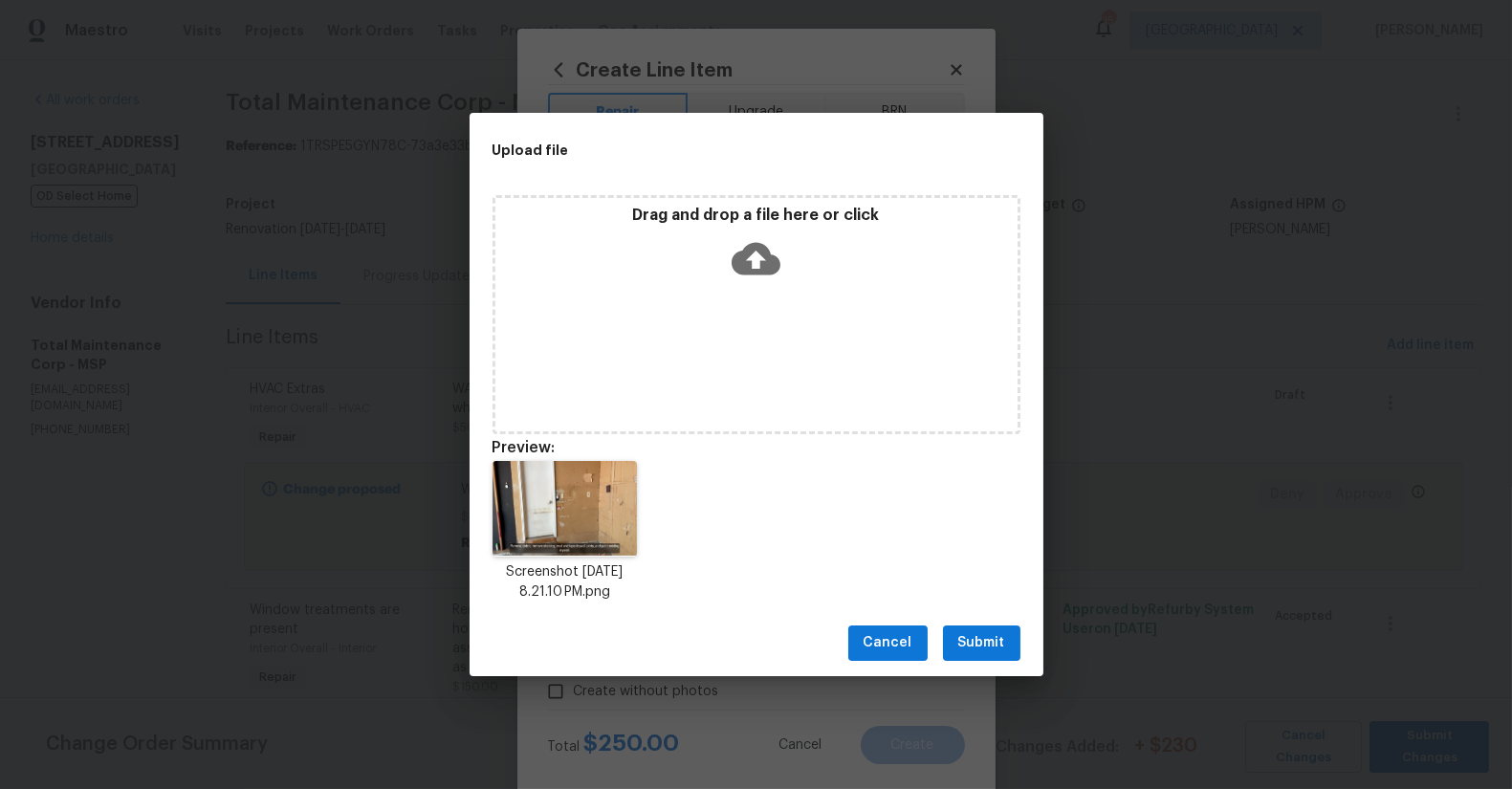 This screenshot has height=789, width=1512. What do you see at coordinates (981, 642) in the screenshot?
I see `button: Submit` at bounding box center [981, 642].